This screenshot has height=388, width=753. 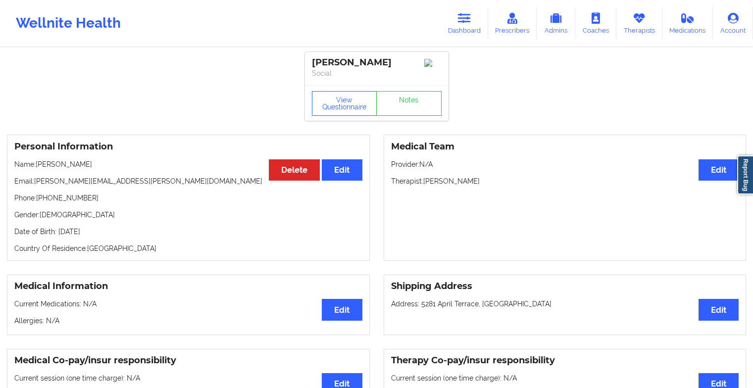 I want to click on a: Prescribers, so click(x=513, y=23).